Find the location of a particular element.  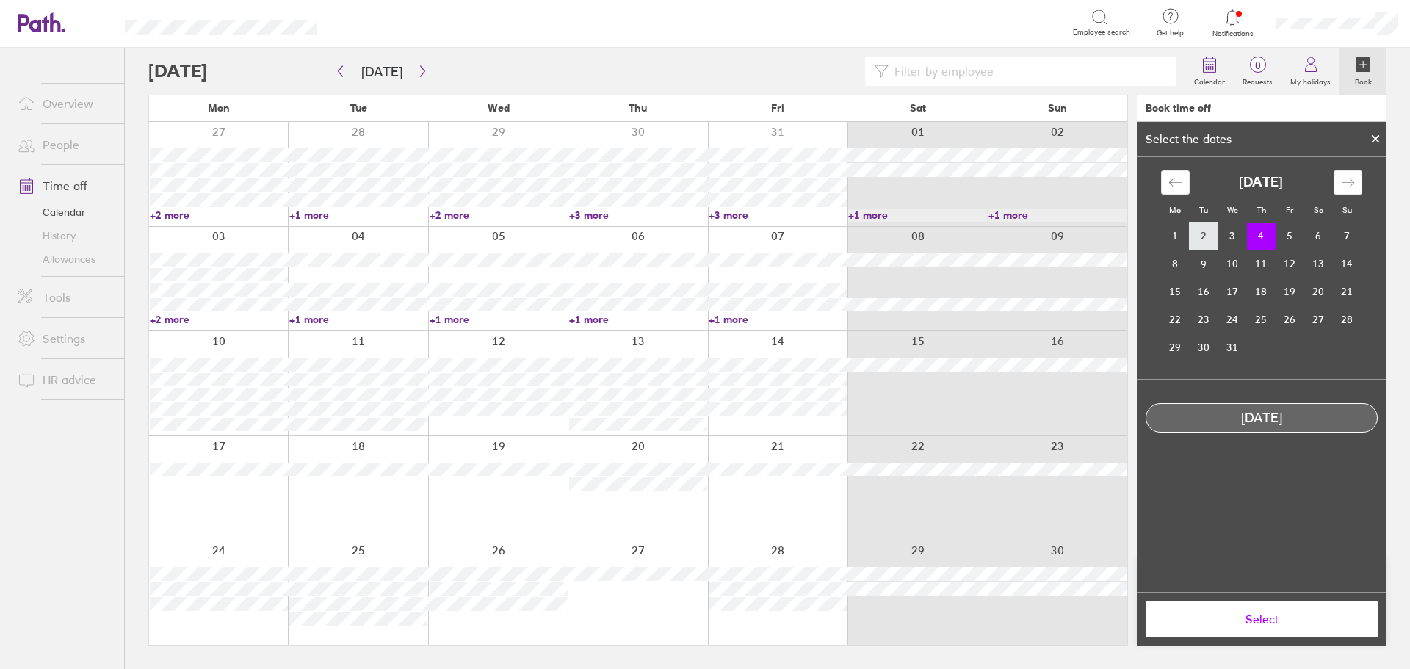

td: Tuesday, December 30, 2025 is located at coordinates (1204, 348).